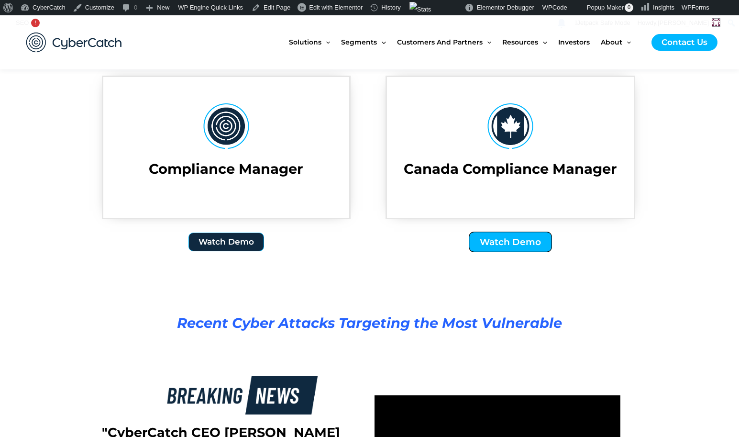  Describe the element at coordinates (226, 169) in the screenshot. I see `h1: Compliance Manager` at that location.